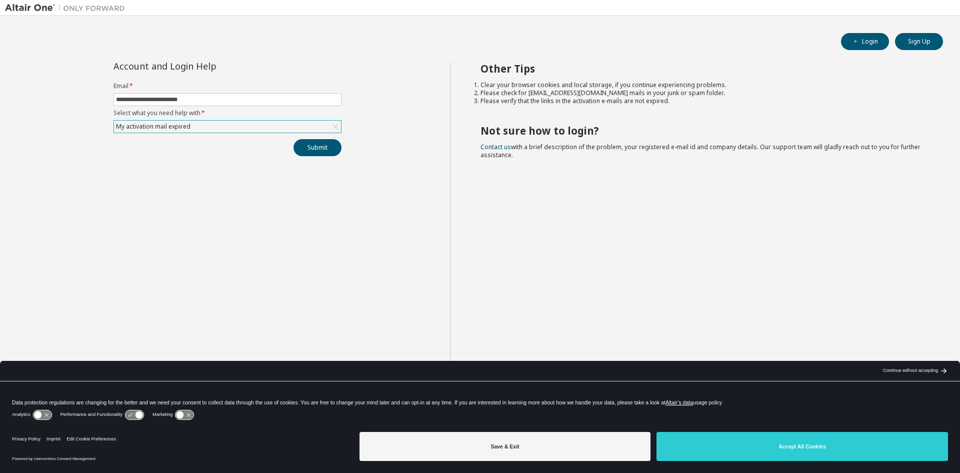  I want to click on li: Clear your browser cookies and local storage, if you continue experiencing problems., so click(703, 85).